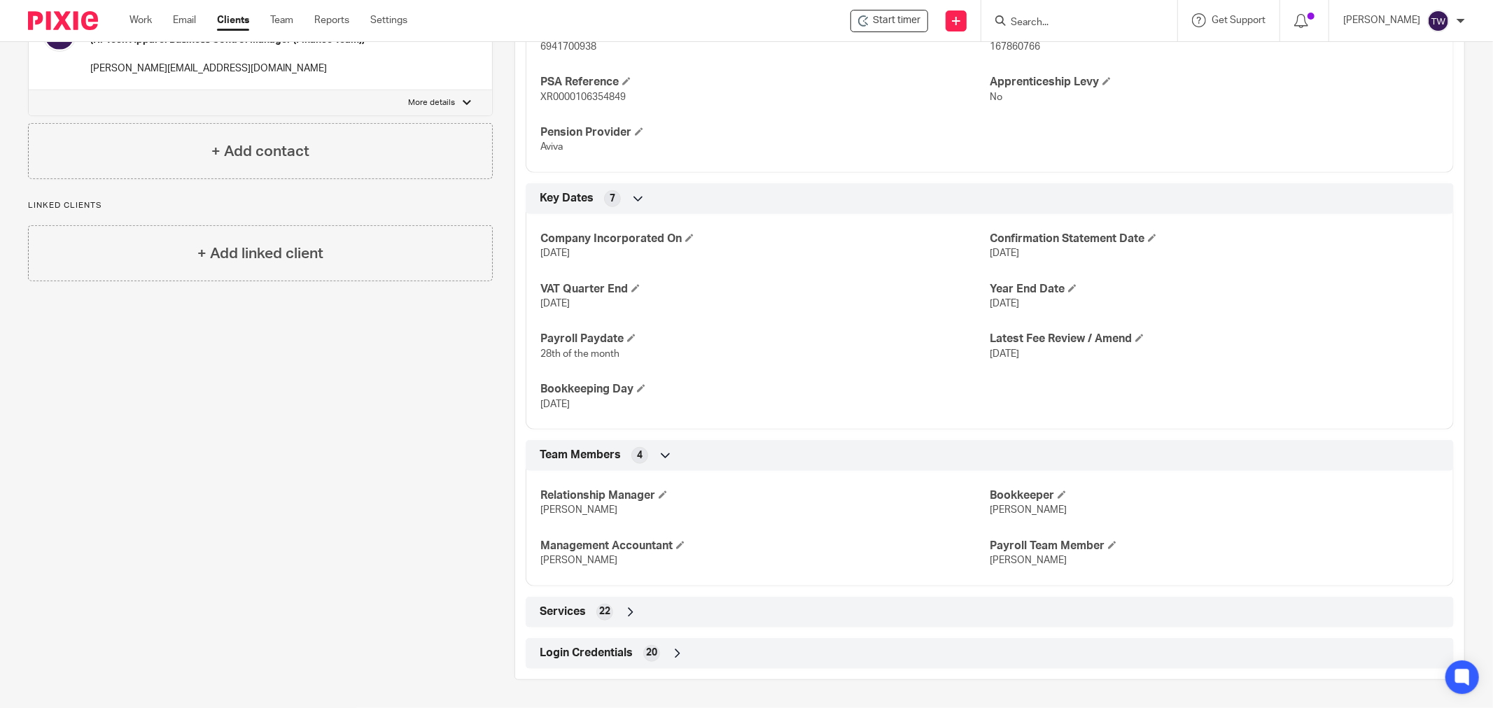 The image size is (1493, 708). What do you see at coordinates (996, 97) in the screenshot?
I see `span: No` at bounding box center [996, 97].